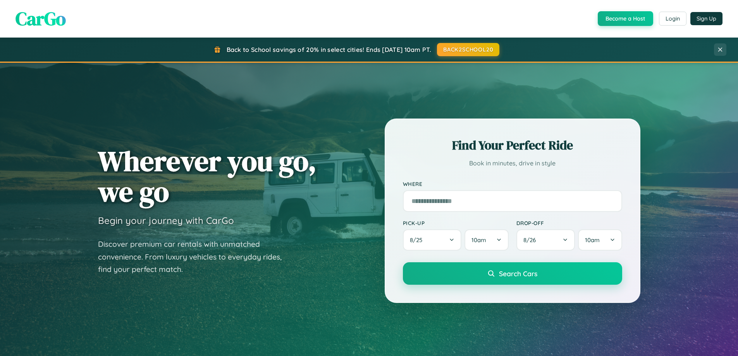  I want to click on button: Login, so click(673, 19).